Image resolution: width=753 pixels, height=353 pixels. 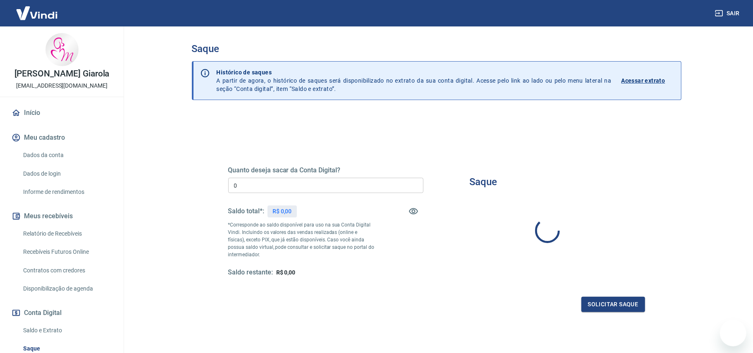 I want to click on p: *Corresponde ao saldo disponível para uso na sua Conta Digital Vindi. Incluindo os valores das ve..., so click(x=301, y=240).